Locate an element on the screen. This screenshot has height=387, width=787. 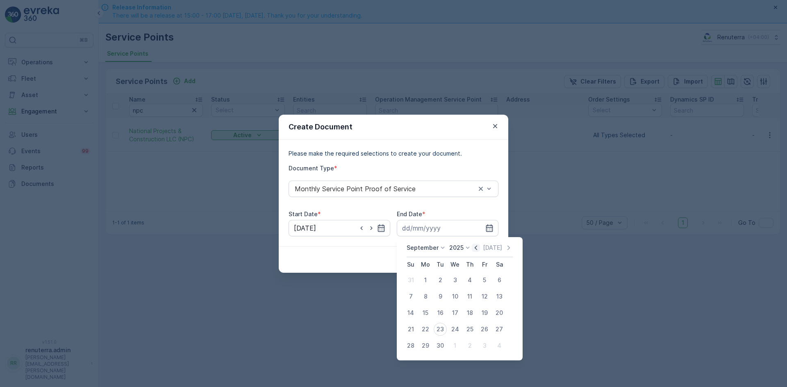
th: Friday is located at coordinates (484, 265).